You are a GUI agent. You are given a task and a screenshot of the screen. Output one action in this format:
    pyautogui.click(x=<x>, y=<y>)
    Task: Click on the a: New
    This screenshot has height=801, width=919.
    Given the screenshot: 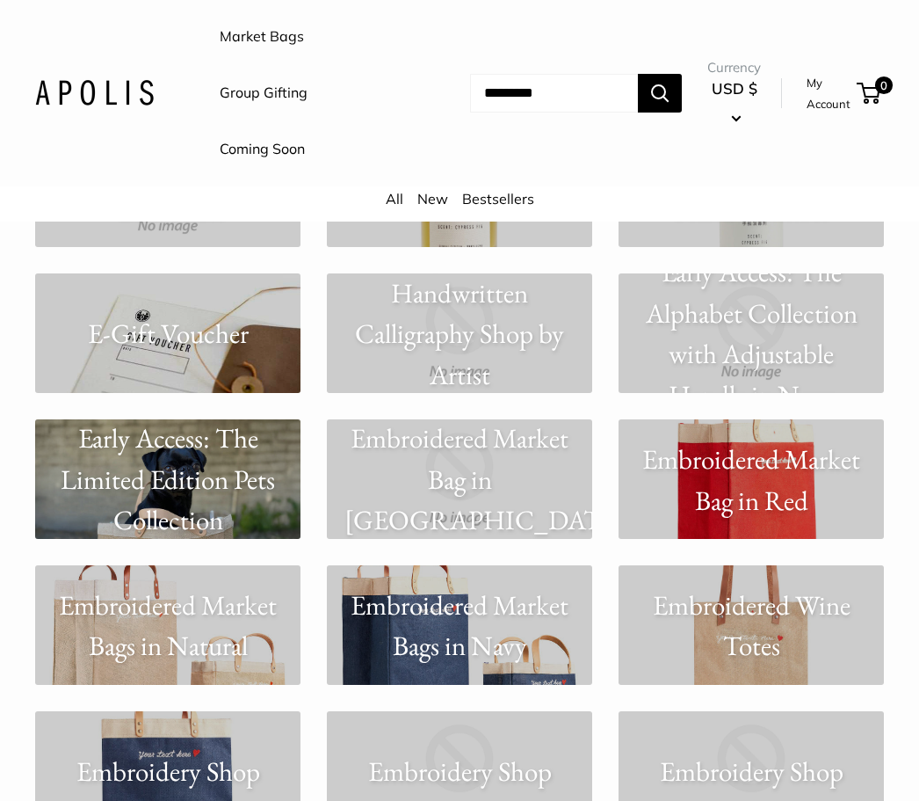 What is the action you would take?
    pyautogui.click(x=432, y=199)
    